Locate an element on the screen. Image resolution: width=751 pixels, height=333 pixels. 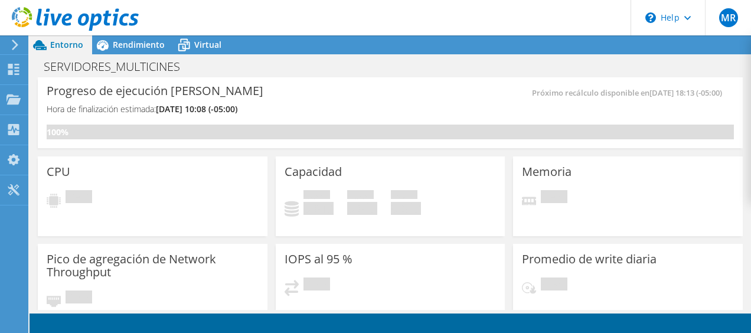
h3: Promedio de write diaria is located at coordinates (589, 259).